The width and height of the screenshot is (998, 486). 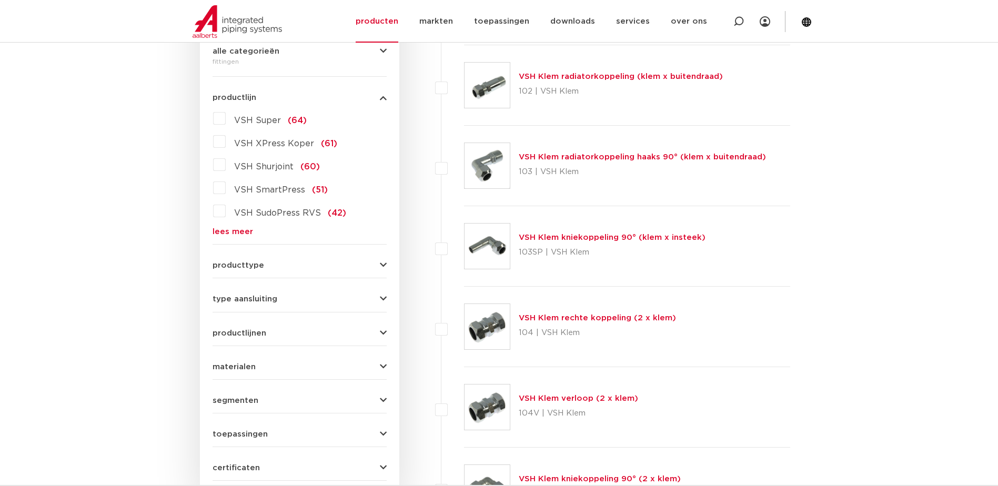 What do you see at coordinates (620, 91) in the screenshot?
I see `p: 102 | VSH Klem` at bounding box center [620, 91].